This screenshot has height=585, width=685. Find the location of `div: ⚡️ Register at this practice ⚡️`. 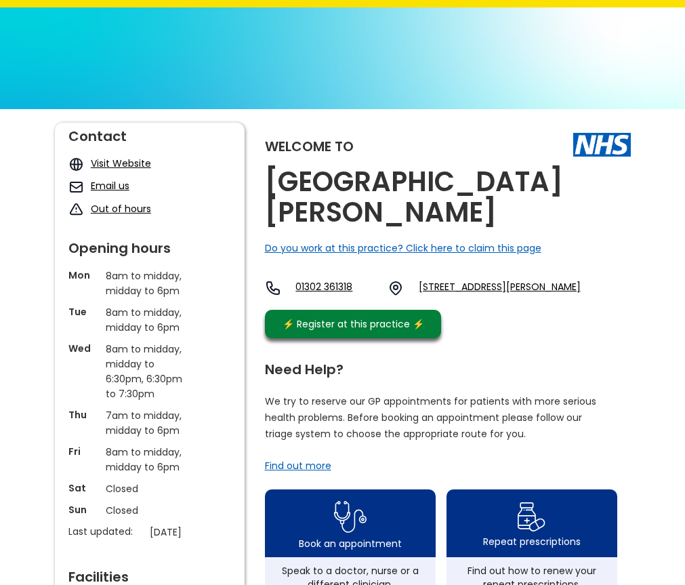

div: ⚡️ Register at this practice ⚡️ is located at coordinates (354, 324).